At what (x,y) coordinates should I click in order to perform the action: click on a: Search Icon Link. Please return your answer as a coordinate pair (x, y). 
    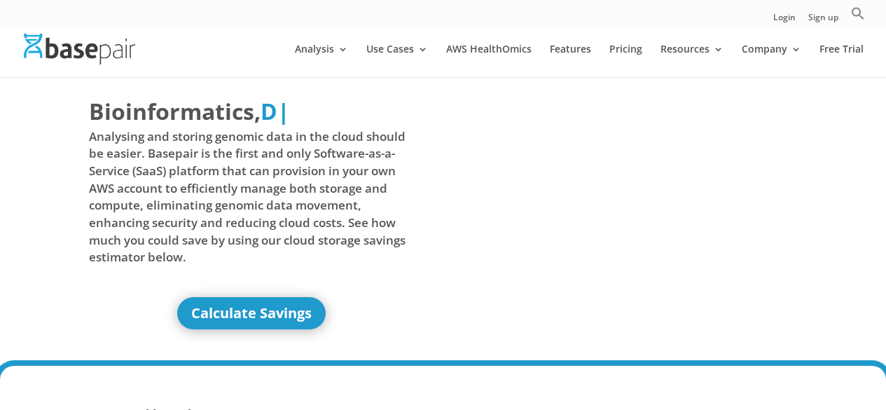
    Looking at the image, I should click on (858, 17).